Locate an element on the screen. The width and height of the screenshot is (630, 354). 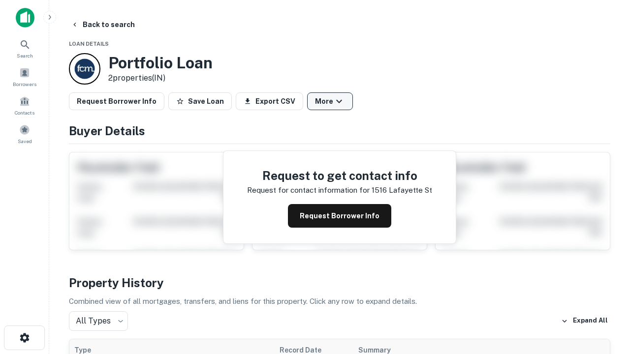
div: Contacts is located at coordinates (25, 105).